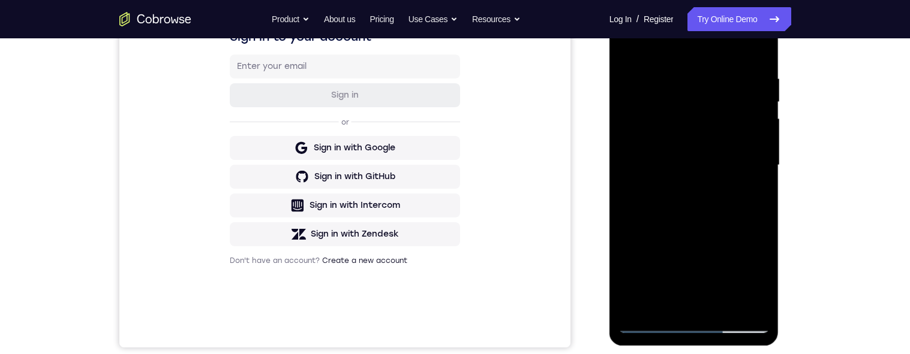 The width and height of the screenshot is (910, 354). What do you see at coordinates (235, 202) in the screenshot?
I see `div: Sign in with Google` at bounding box center [235, 202].